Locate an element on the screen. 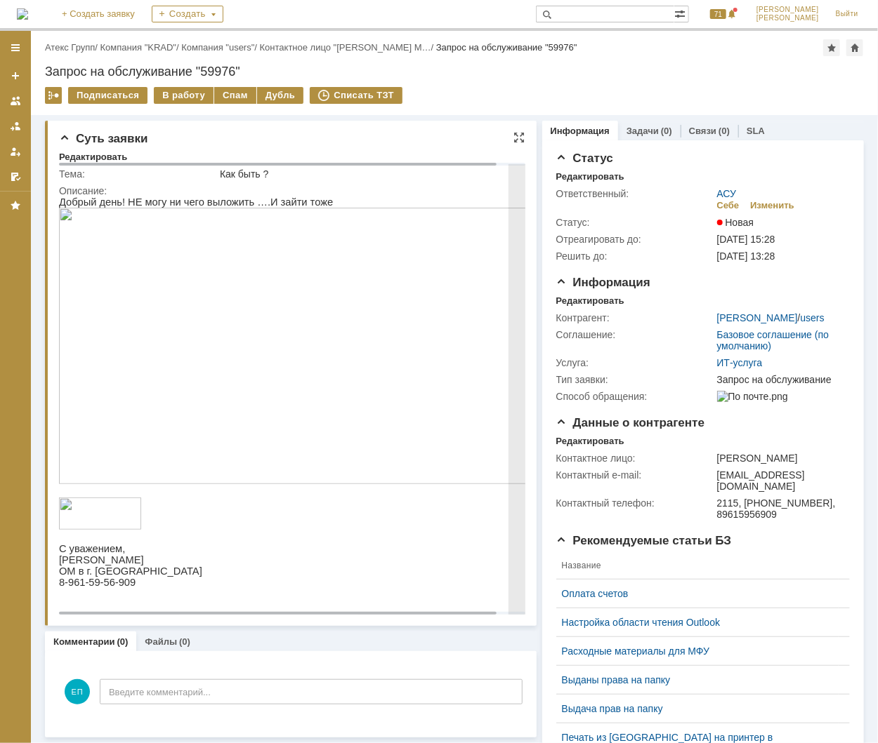 Image resolution: width=878 pixels, height=743 pixels. a: Создать заявку is located at coordinates (15, 76).